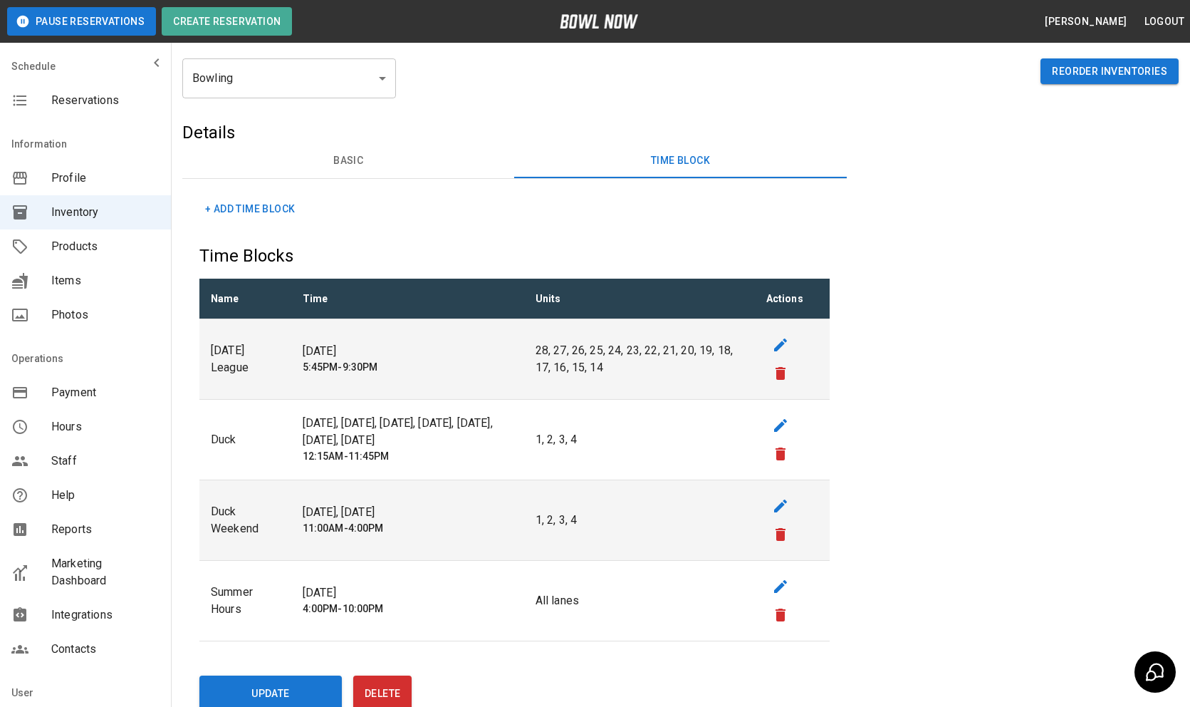 The image size is (1190, 707). I want to click on h6: 4:00PM-10:00PM, so click(407, 609).